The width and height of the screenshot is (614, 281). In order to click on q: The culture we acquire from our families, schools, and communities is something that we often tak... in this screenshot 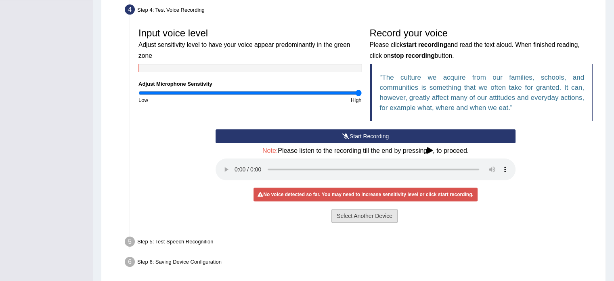, I will do `click(482, 92)`.